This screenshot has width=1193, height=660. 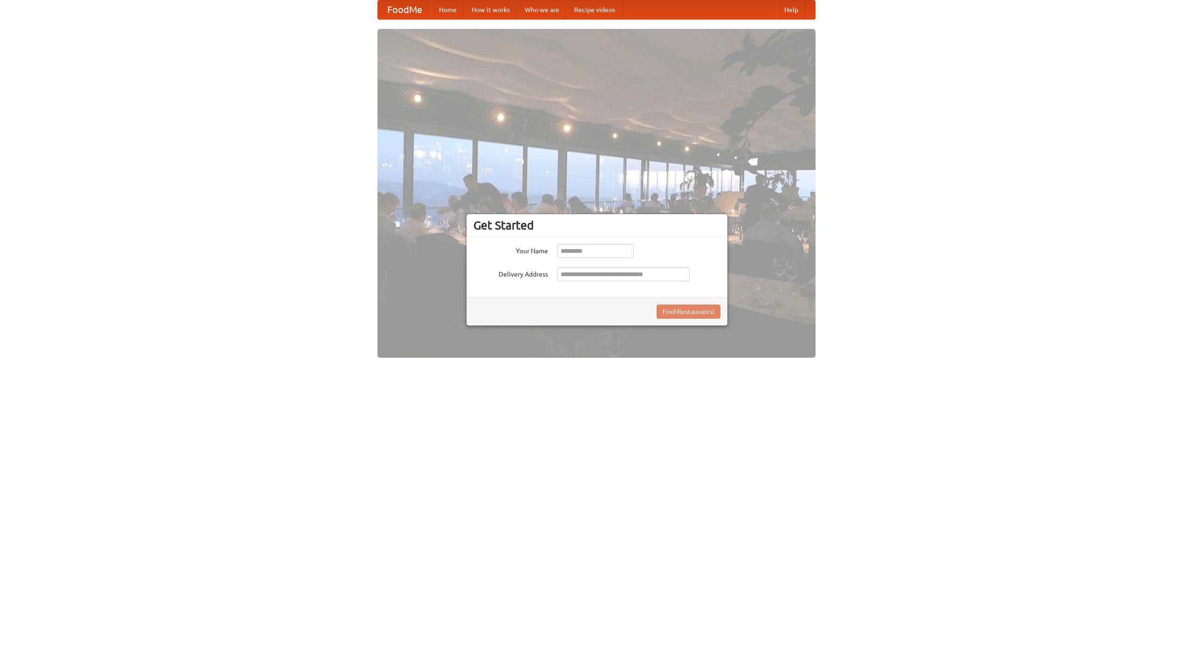 What do you see at coordinates (791, 10) in the screenshot?
I see `a: Help` at bounding box center [791, 10].